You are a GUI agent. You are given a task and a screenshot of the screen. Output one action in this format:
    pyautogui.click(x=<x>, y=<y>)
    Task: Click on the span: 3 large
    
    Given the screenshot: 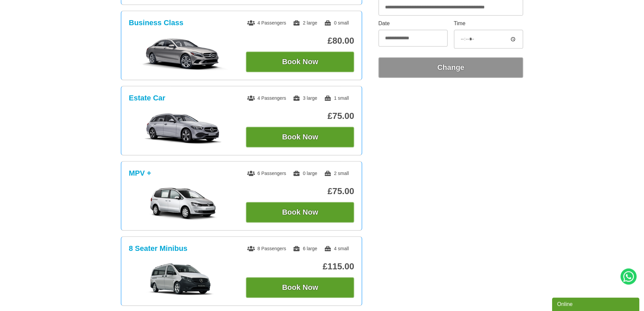 What is the action you would take?
    pyautogui.click(x=305, y=98)
    